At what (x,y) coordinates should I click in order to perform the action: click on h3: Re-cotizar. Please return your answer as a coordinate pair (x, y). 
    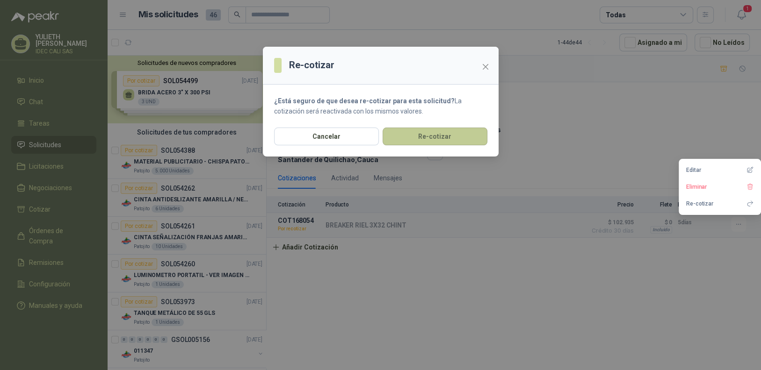
    Looking at the image, I should click on (311, 65).